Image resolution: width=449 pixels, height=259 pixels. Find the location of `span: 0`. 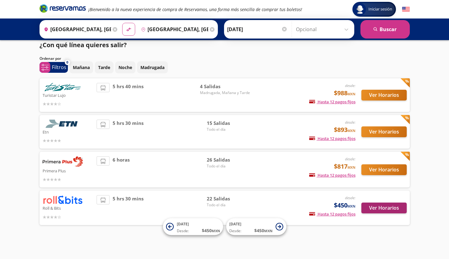

span: 0 is located at coordinates (67, 62).